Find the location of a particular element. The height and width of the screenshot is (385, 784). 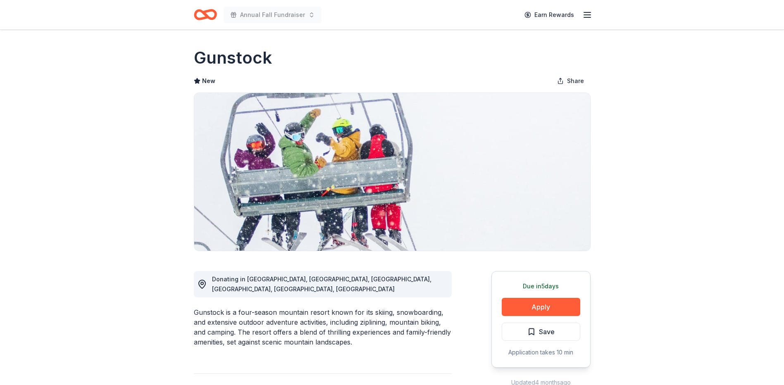

span: Annual Fall Fundraiser is located at coordinates (272, 15).